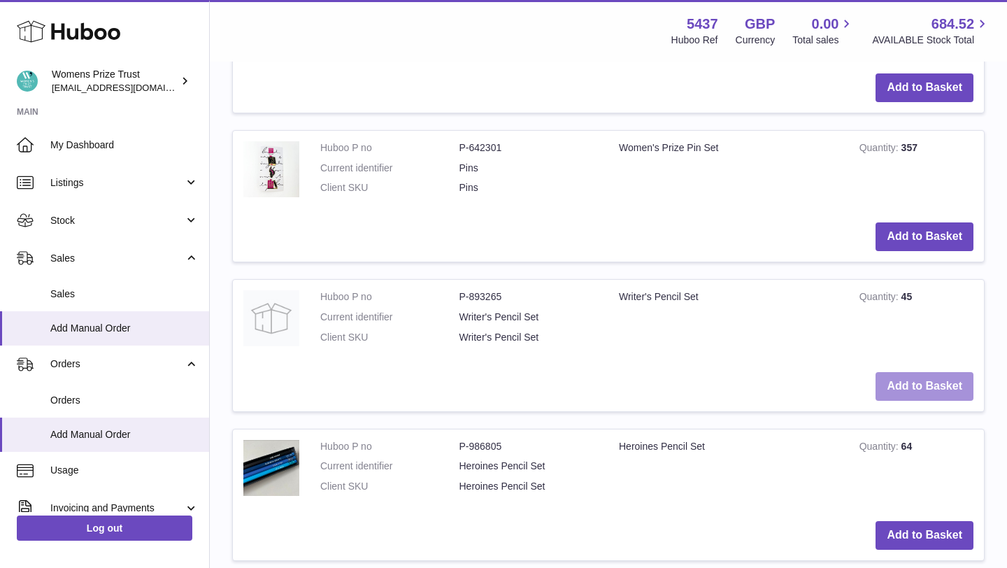 This screenshot has height=568, width=1007. Describe the element at coordinates (759, 24) in the screenshot. I see `strong: GBP` at that location.